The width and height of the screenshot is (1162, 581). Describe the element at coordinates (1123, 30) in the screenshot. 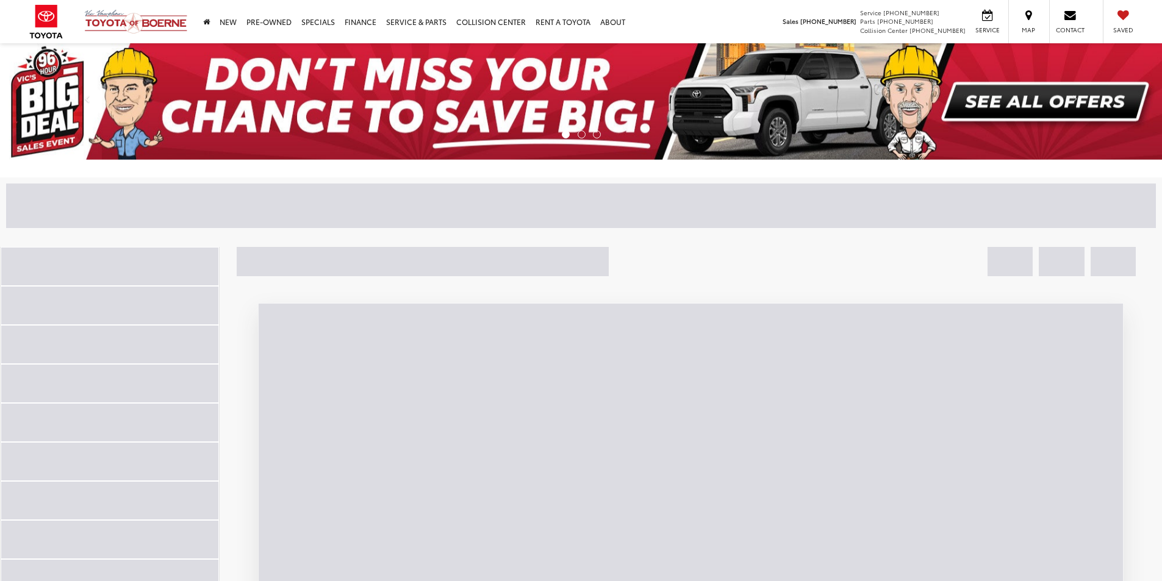

I see `span: Saved` at that location.